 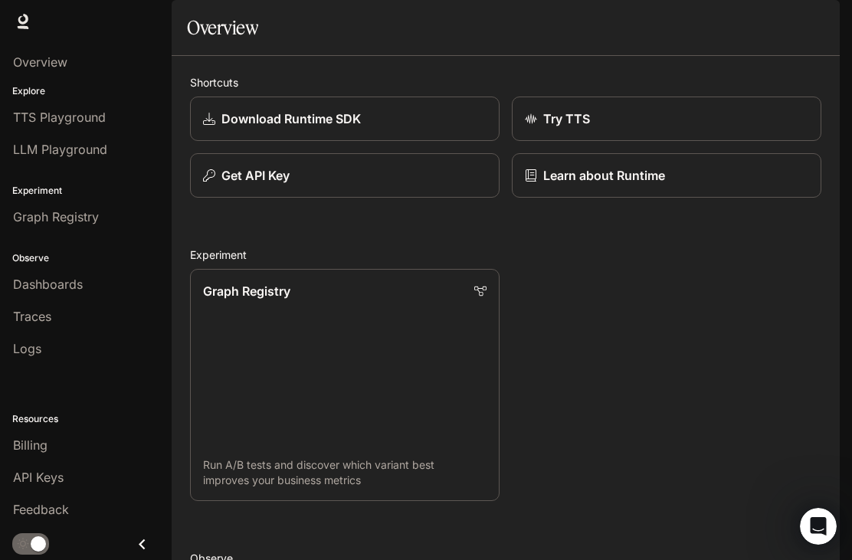 What do you see at coordinates (566, 119) in the screenshot?
I see `p: Try TTS` at bounding box center [566, 119].